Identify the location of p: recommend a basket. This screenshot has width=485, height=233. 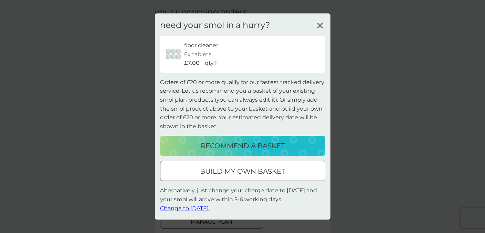
(243, 146).